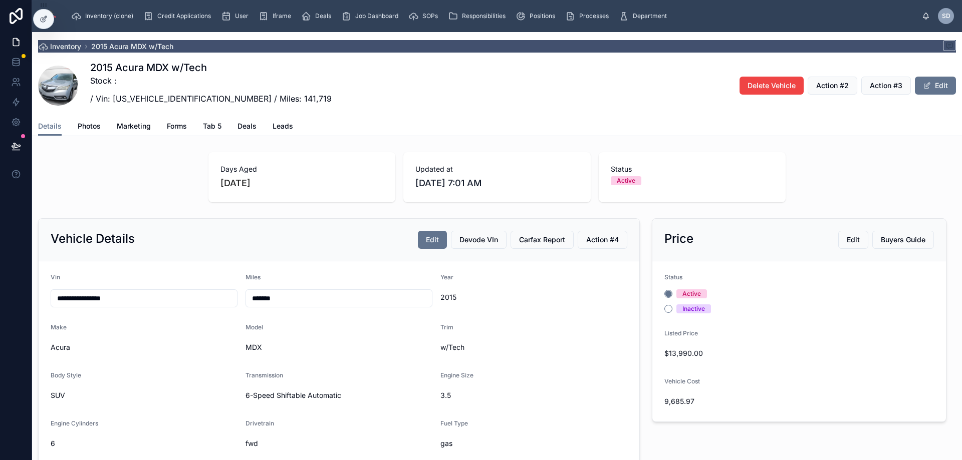 This screenshot has width=962, height=460. I want to click on span: Status, so click(692, 169).